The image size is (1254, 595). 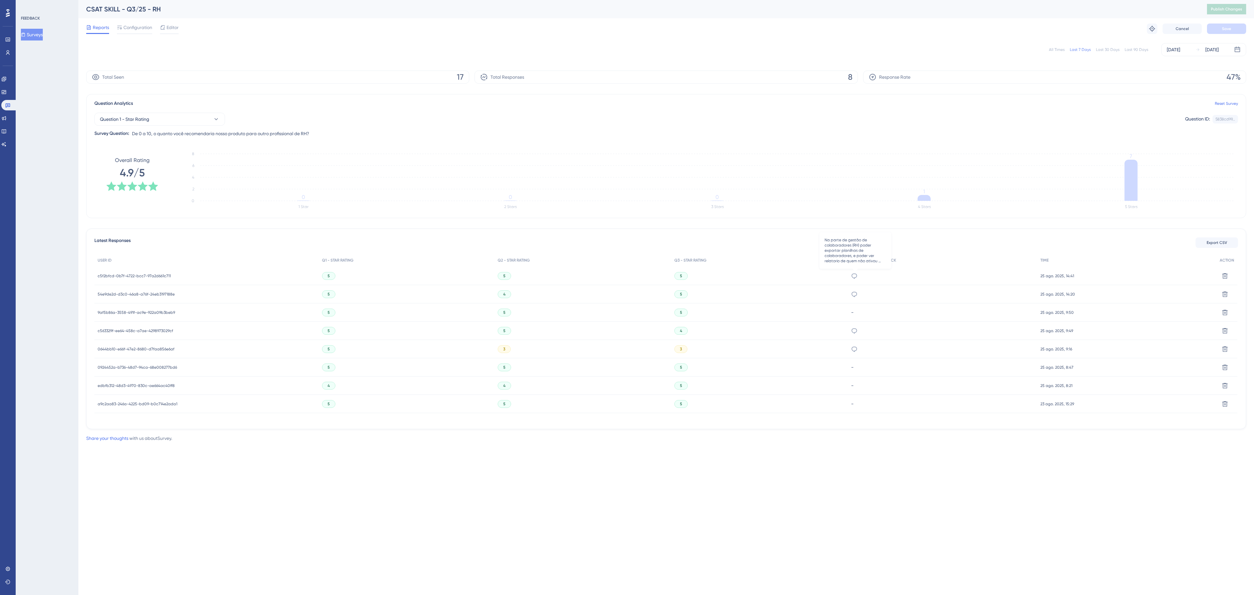 What do you see at coordinates (132, 173) in the screenshot?
I see `span: 4.9/5` at bounding box center [132, 173].